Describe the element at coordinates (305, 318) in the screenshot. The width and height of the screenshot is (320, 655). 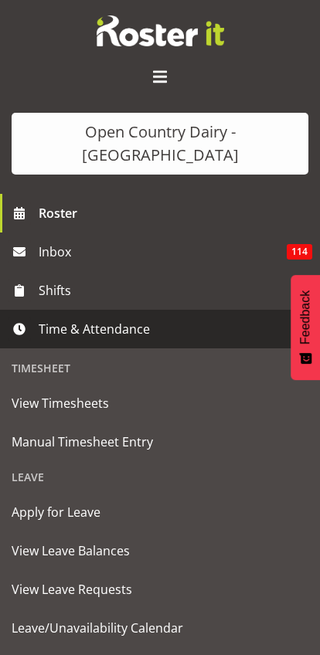
I see `span: Feedback` at that location.